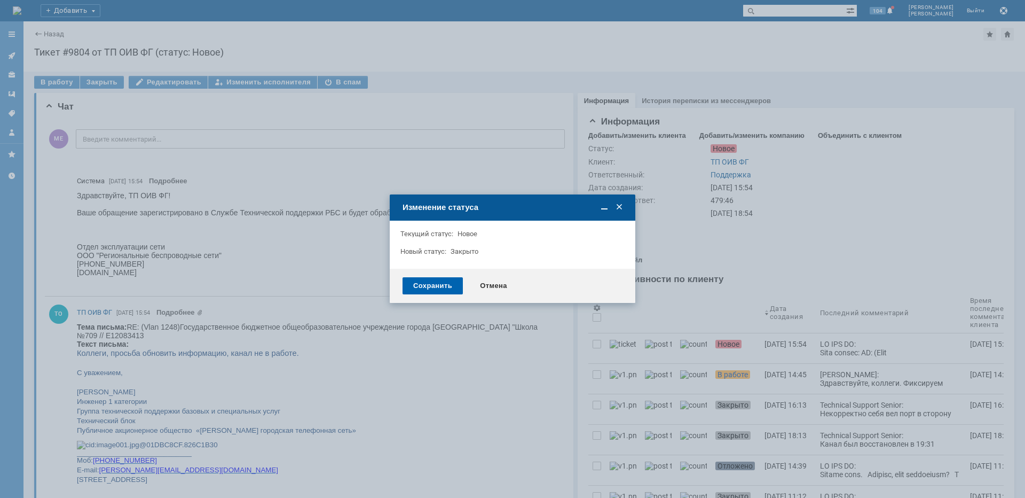 The width and height of the screenshot is (1025, 498). Describe the element at coordinates (467, 233) in the screenshot. I see `span: Новое` at that location.